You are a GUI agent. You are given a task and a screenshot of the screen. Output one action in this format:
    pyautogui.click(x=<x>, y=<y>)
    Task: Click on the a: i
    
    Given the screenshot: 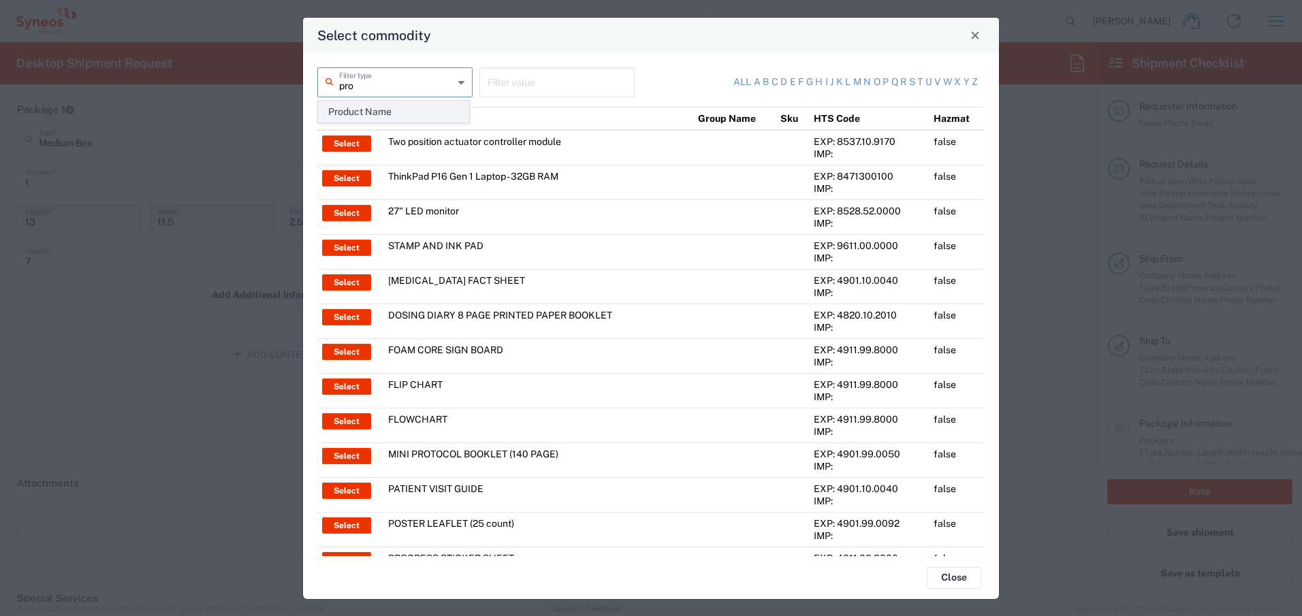 What is the action you would take?
    pyautogui.click(x=827, y=82)
    